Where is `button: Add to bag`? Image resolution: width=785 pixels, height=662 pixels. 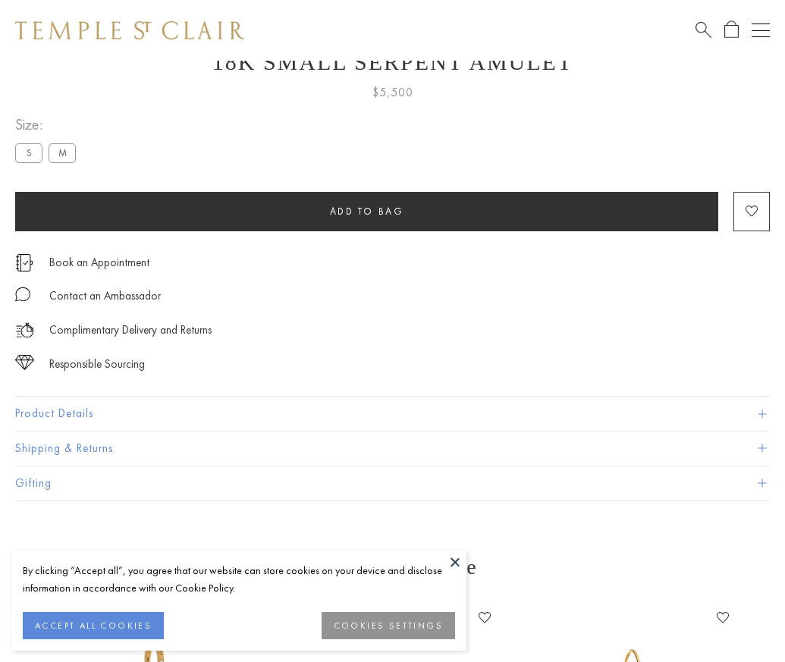 button: Add to bag is located at coordinates (366, 211).